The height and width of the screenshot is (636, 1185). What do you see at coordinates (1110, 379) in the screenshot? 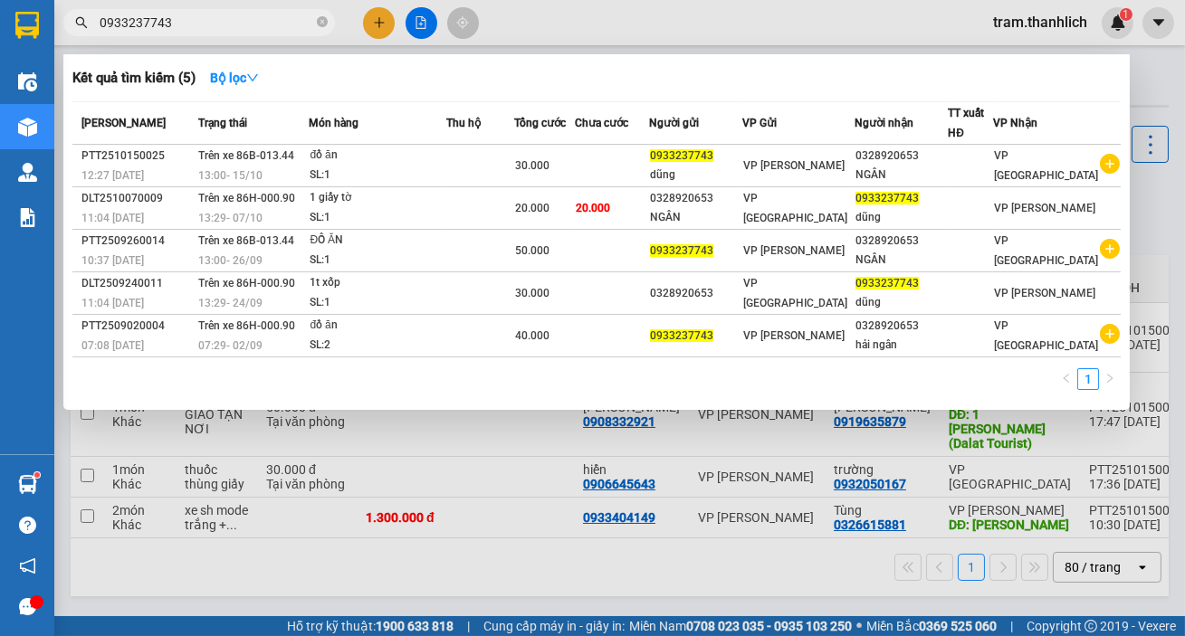
I see `li: Next Page` at bounding box center [1110, 379].